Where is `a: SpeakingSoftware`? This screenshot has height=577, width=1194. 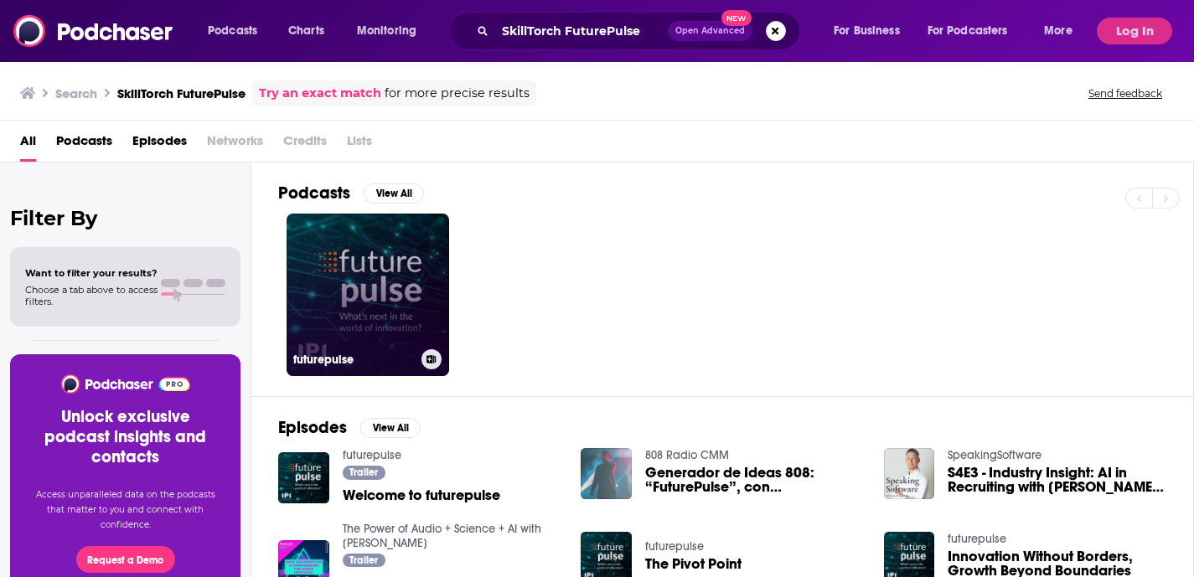
a: SpeakingSoftware is located at coordinates (995, 455).